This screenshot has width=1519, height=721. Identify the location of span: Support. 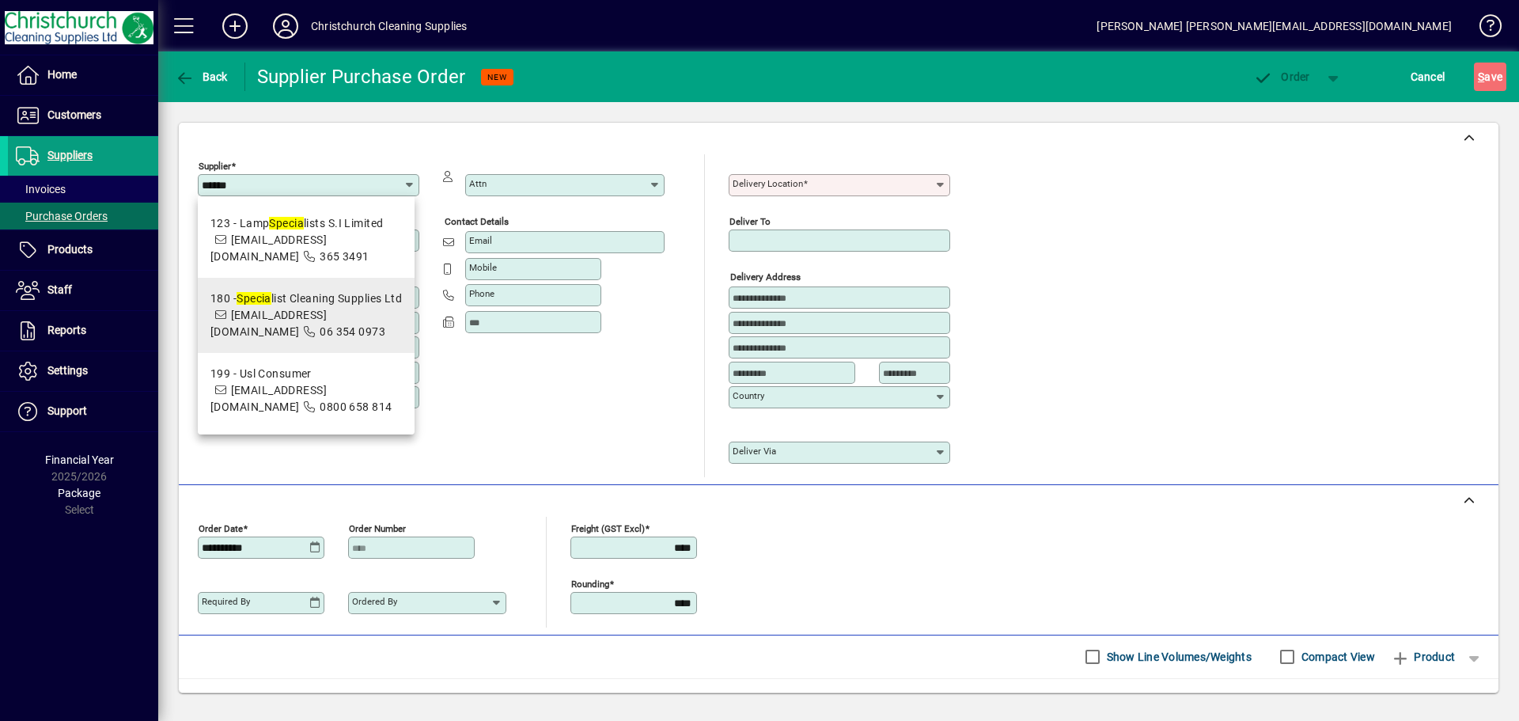
(67, 411).